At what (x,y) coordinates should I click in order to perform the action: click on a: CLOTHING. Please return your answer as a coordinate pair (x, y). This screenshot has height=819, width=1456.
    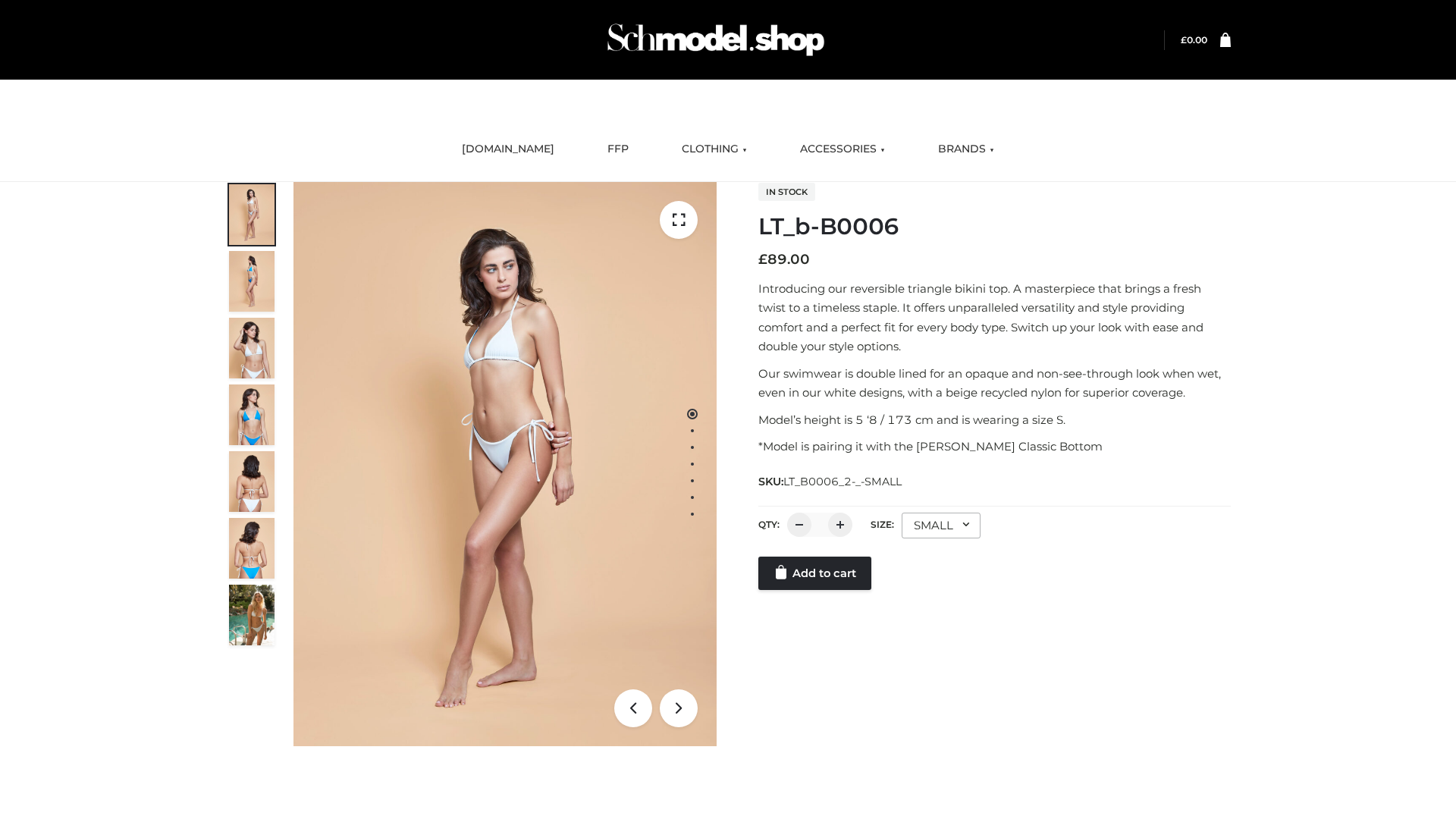
    Looking at the image, I should click on (715, 150).